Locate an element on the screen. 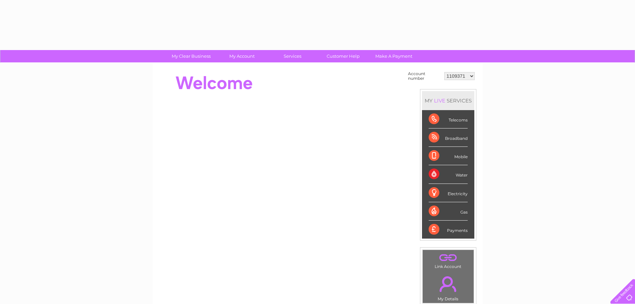 This screenshot has width=635, height=304. div: MY SERVICES is located at coordinates (448, 100).